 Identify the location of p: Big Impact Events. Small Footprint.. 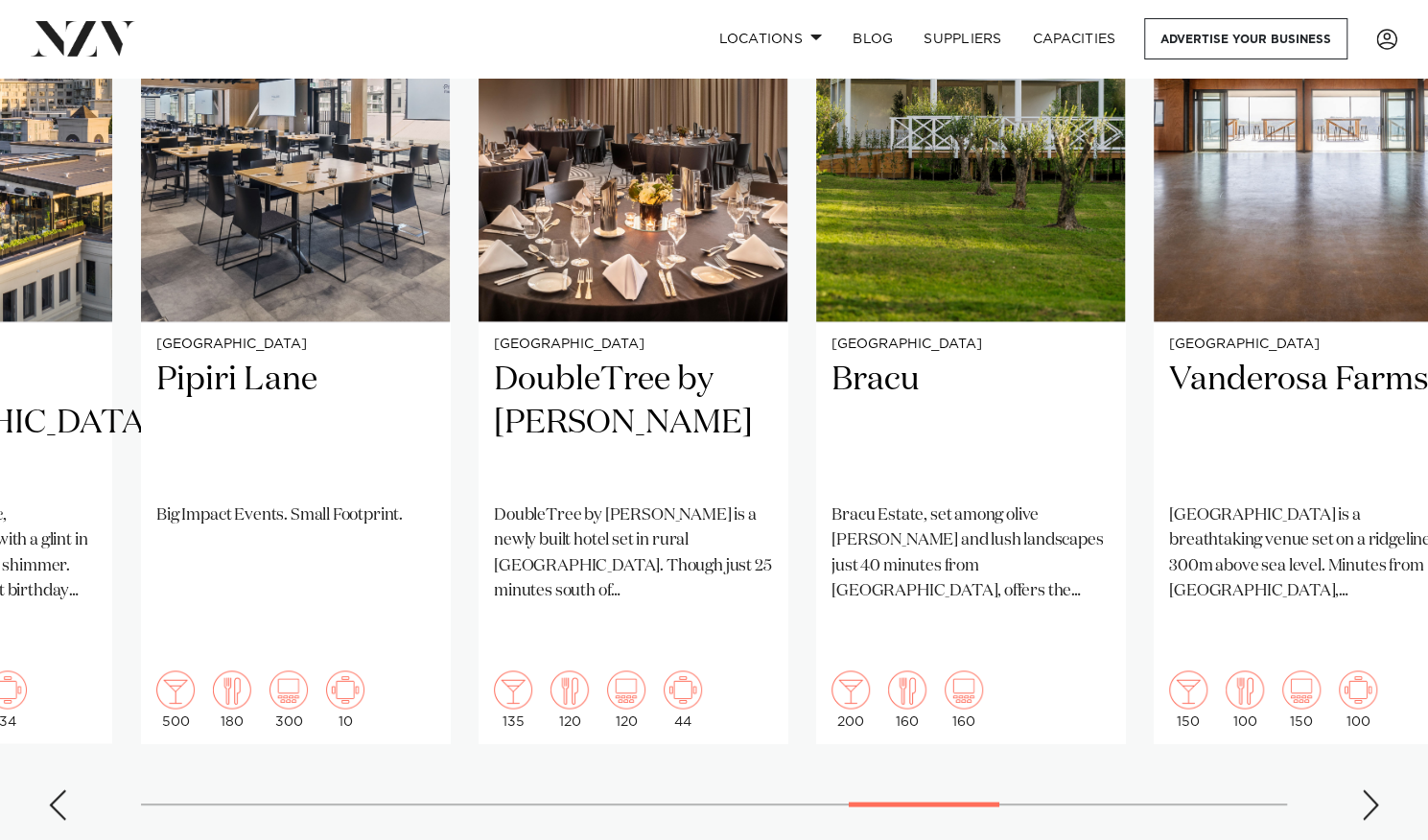
(296, 516).